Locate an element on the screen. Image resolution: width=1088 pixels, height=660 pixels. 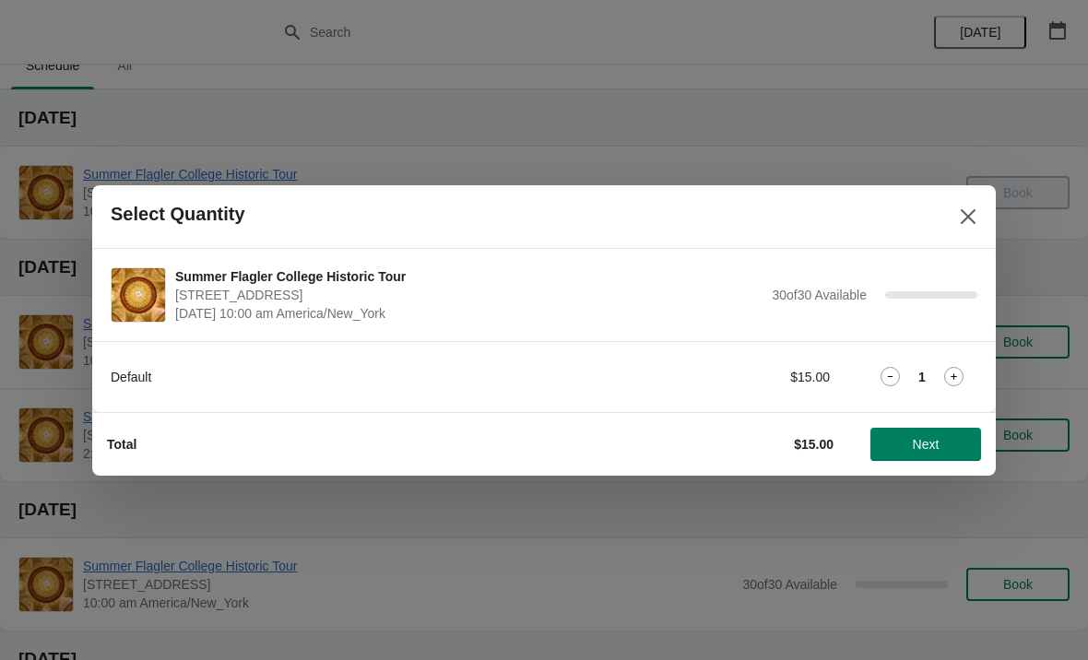
strong: 1 is located at coordinates (922, 377).